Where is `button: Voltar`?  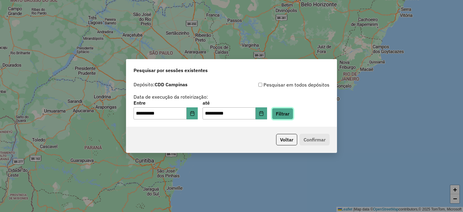 button: Voltar is located at coordinates (287, 140).